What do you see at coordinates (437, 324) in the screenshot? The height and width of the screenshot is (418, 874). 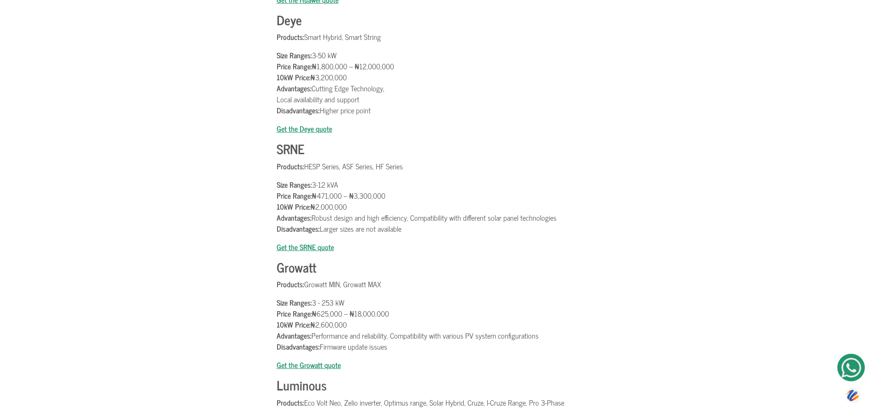 I see `p: 3 - 253 kW ₦625,000 – ₦18,000,000 ₦2,600,000 Performance and reliability, Compatibility with vari...` at bounding box center [437, 324].